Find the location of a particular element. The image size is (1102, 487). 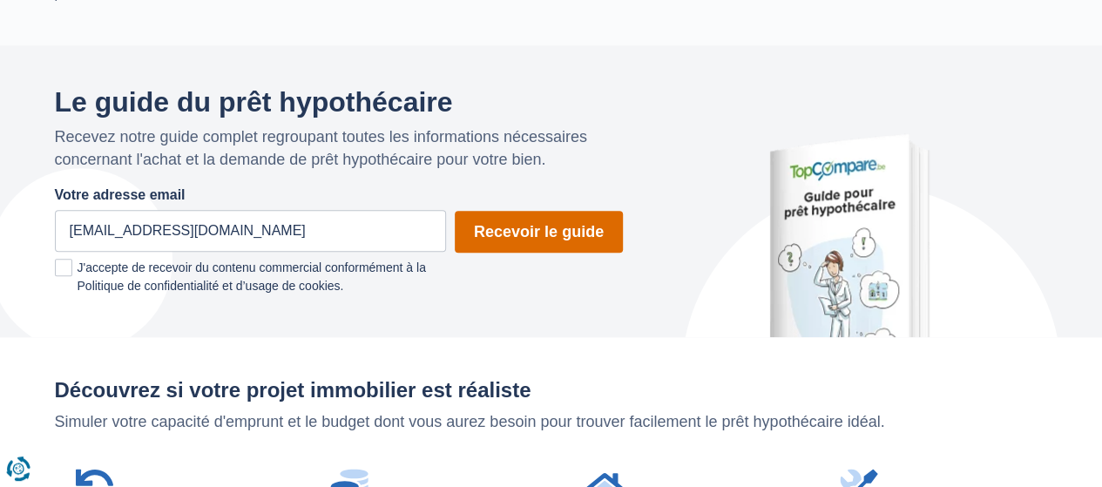

h2: Le guide du prêt hypothécaire is located at coordinates (339, 102).